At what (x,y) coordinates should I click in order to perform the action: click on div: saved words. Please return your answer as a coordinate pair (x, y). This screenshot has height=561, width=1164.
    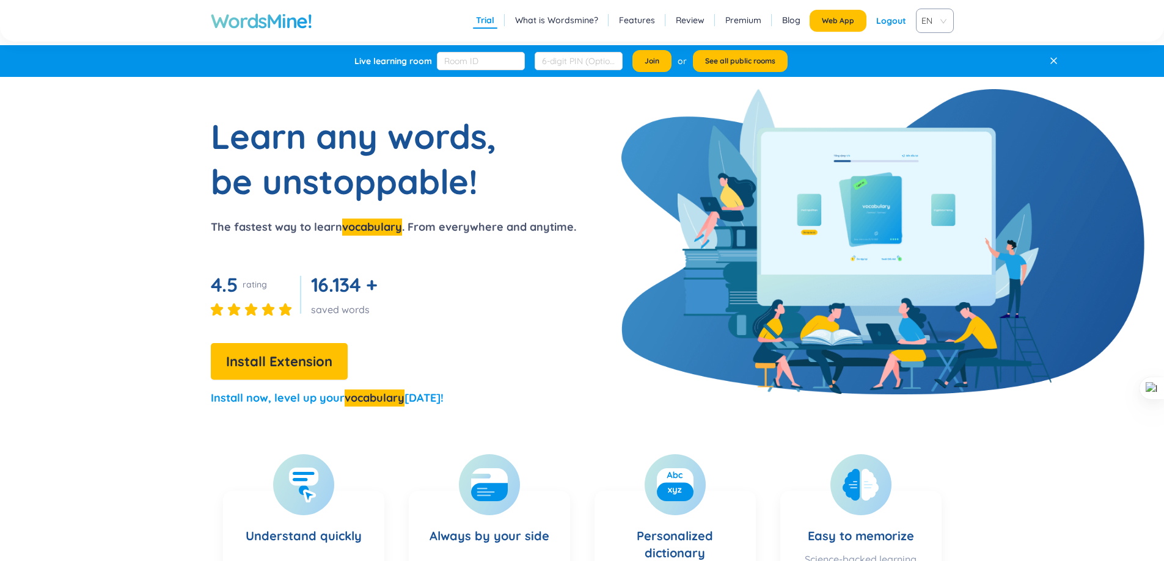
    Looking at the image, I should click on (346, 310).